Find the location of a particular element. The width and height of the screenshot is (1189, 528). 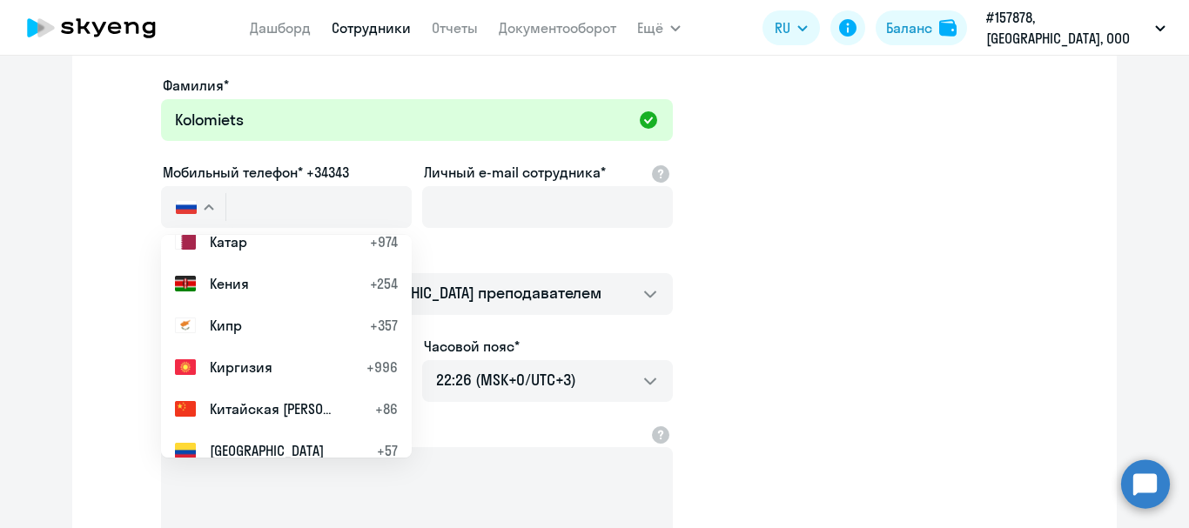

label: Личный e-mail сотрудника* is located at coordinates (514, 172).